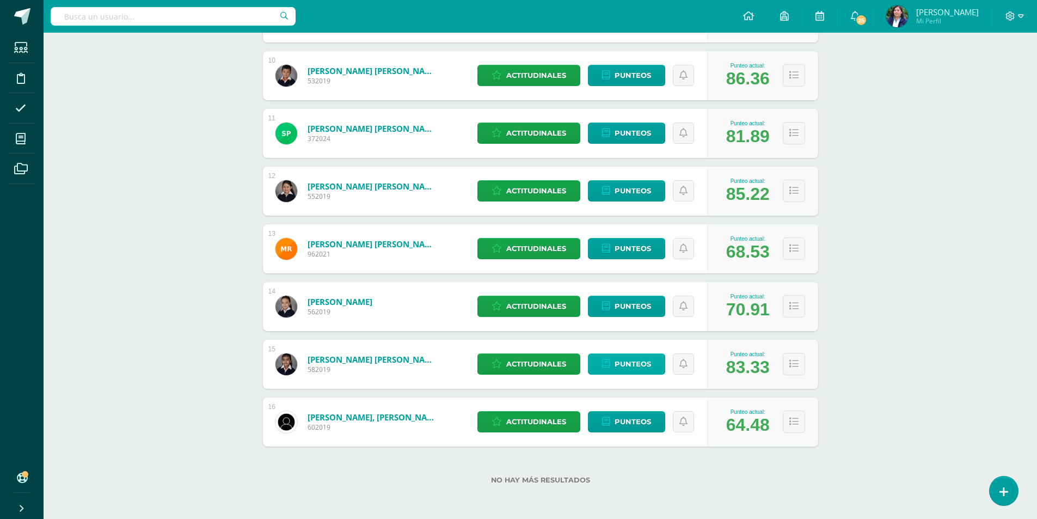 The image size is (1037, 519). I want to click on div: 68.53, so click(748, 252).